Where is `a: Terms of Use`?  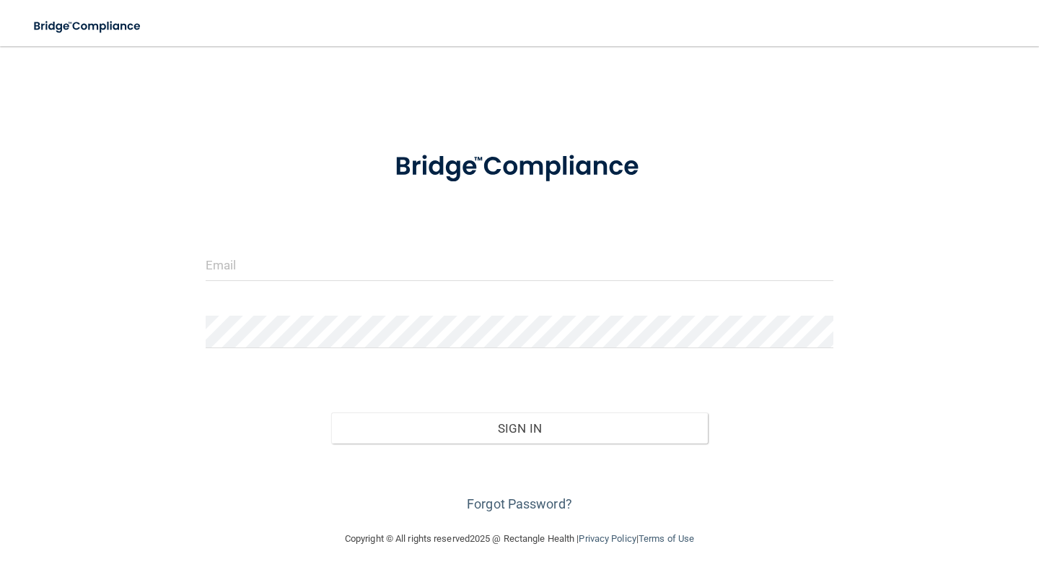
a: Terms of Use is located at coordinates (666, 538).